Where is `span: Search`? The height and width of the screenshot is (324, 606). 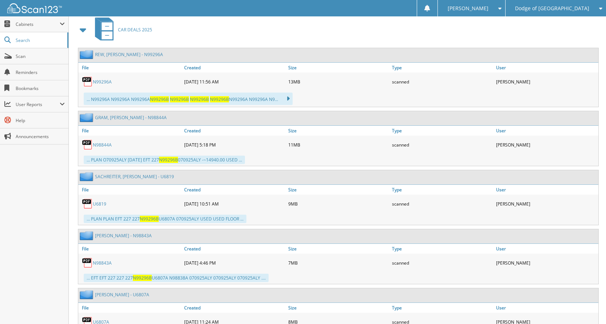 span: Search is located at coordinates (40, 40).